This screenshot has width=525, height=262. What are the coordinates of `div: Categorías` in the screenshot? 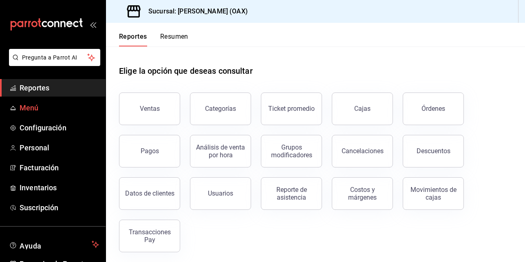 It's located at (221, 108).